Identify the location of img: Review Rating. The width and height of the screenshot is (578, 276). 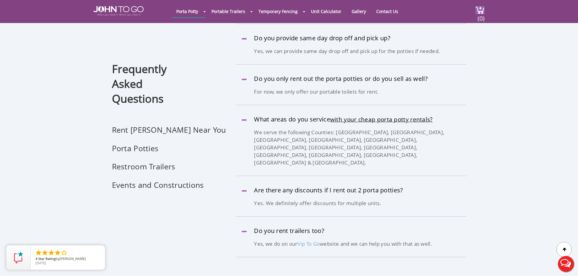
(18, 258).